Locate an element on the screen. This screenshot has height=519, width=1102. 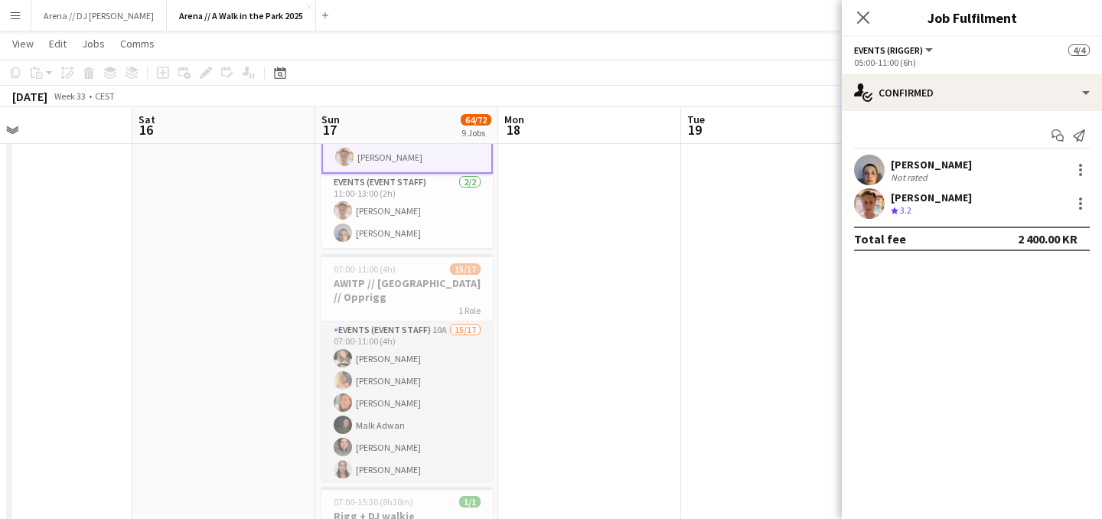
span: View is located at coordinates (23, 44).